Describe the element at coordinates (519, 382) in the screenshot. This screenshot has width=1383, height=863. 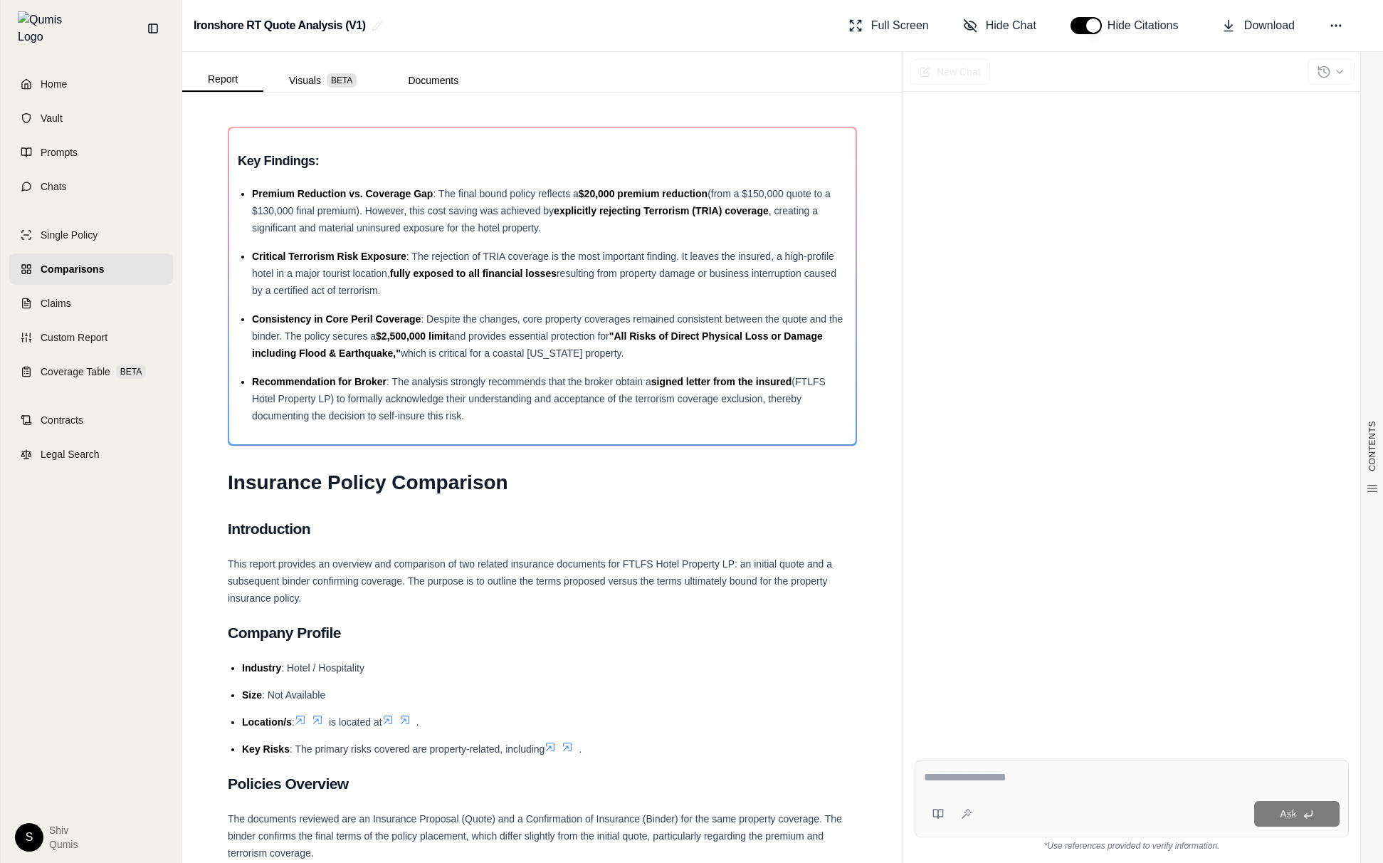
I see `span: : The analysis strongly recommends that the broker obtain a` at that location.